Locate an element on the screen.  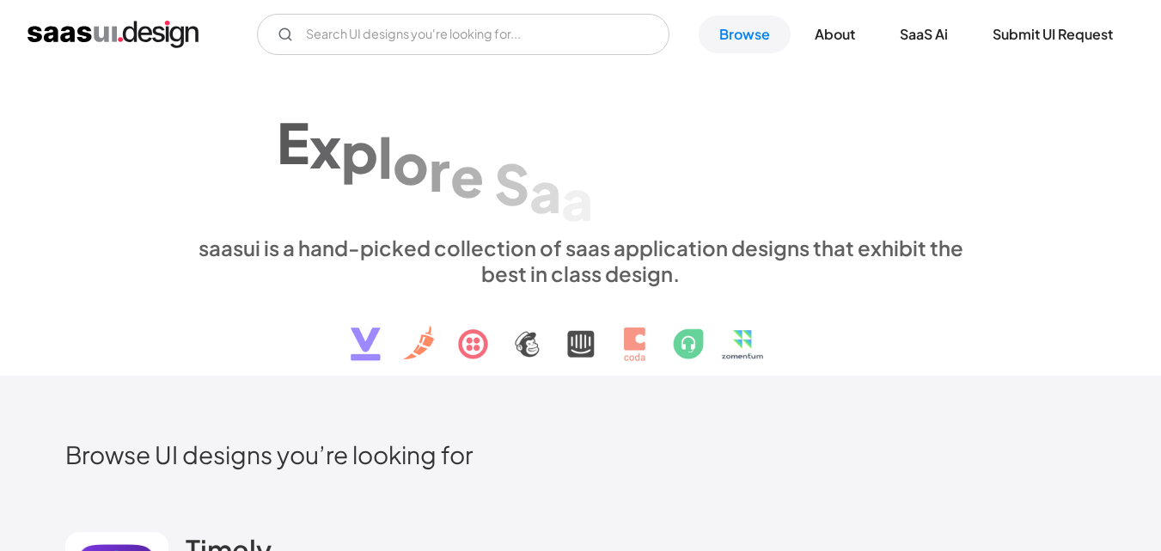
div: r is located at coordinates (439, 168).